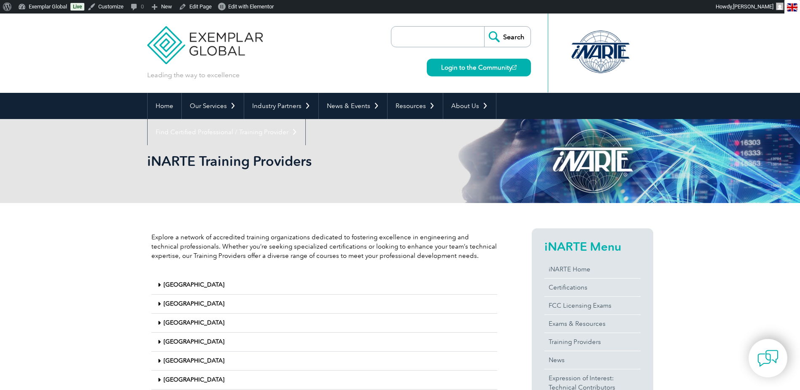 The width and height of the screenshot is (800, 390). Describe the element at coordinates (213, 106) in the screenshot. I see `a: Our Services` at that location.